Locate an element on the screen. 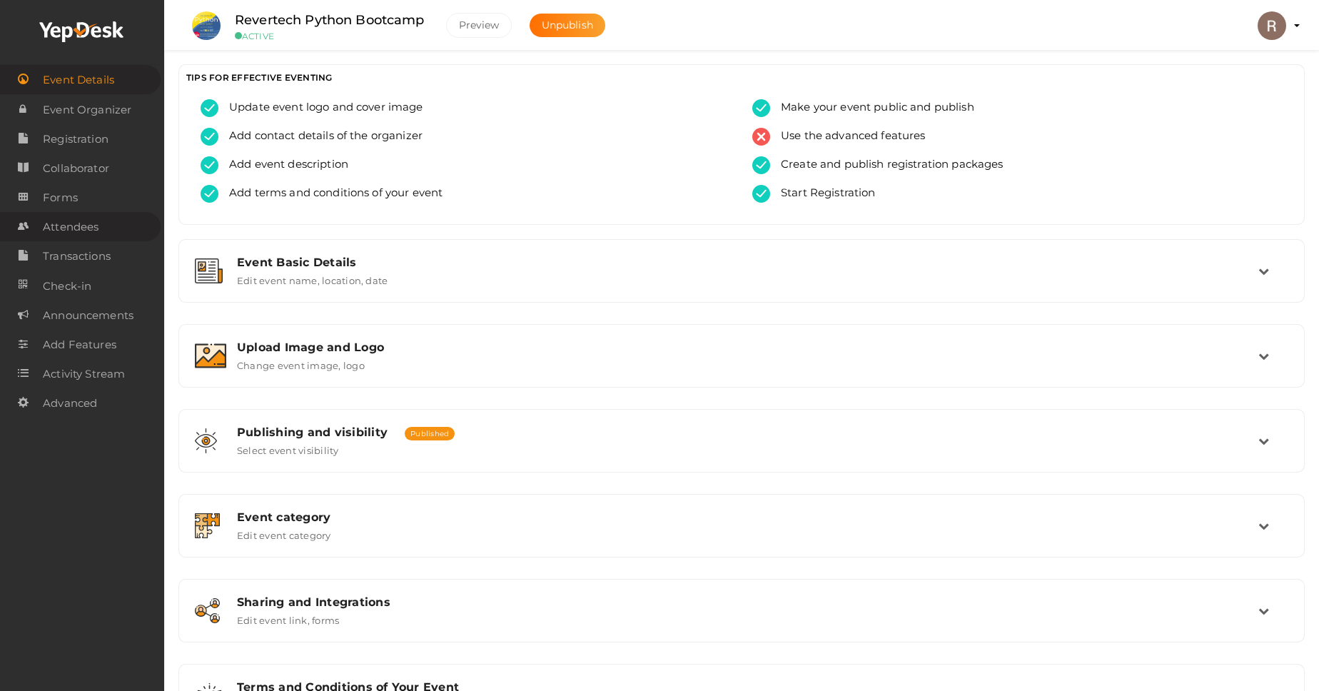 This screenshot has width=1319, height=691. label: Edit event name, location, date is located at coordinates (312, 278).